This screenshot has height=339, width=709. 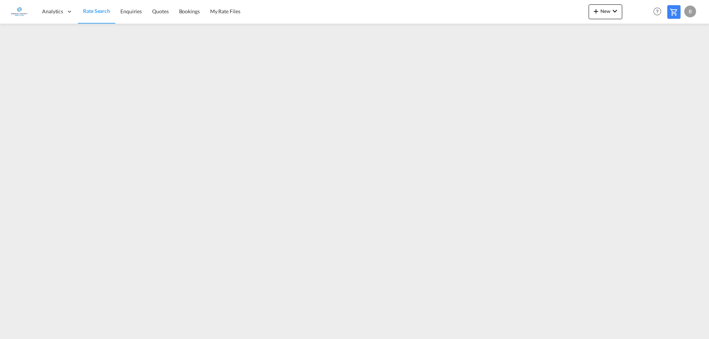 I want to click on span: Enquiries, so click(x=131, y=11).